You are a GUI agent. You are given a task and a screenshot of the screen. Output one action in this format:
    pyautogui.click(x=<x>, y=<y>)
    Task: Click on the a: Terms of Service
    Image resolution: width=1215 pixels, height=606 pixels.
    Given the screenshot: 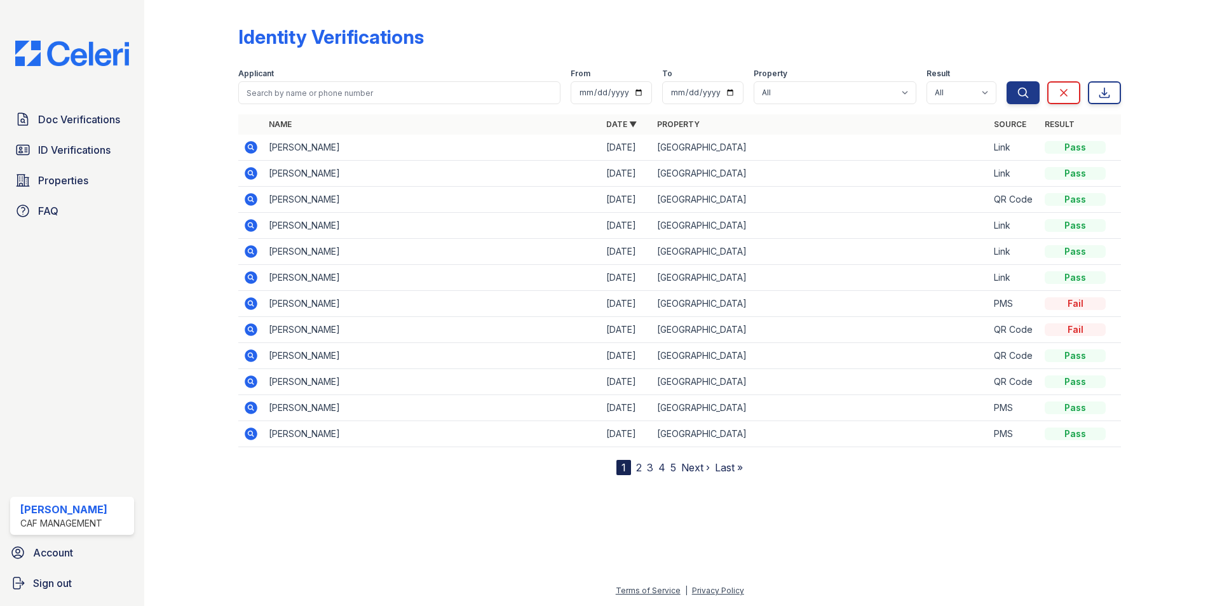 What is the action you would take?
    pyautogui.click(x=648, y=590)
    